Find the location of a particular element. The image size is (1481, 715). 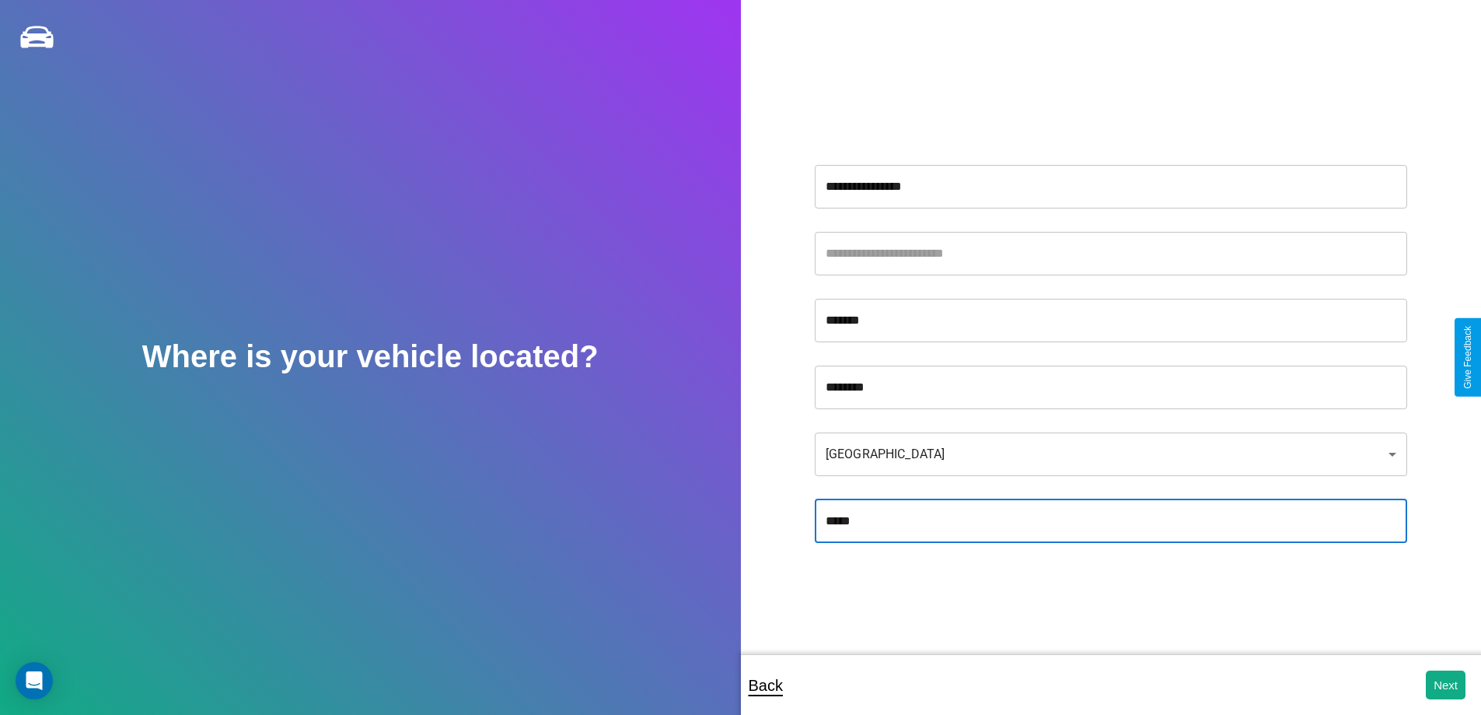

div: Open Intercom Messenger is located at coordinates (34, 680).